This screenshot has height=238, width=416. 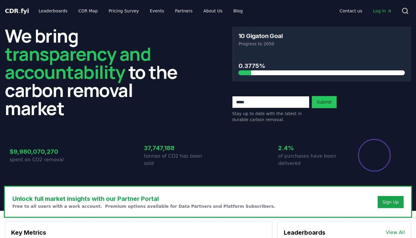 I want to click on span: transparency and accountability, so click(x=78, y=63).